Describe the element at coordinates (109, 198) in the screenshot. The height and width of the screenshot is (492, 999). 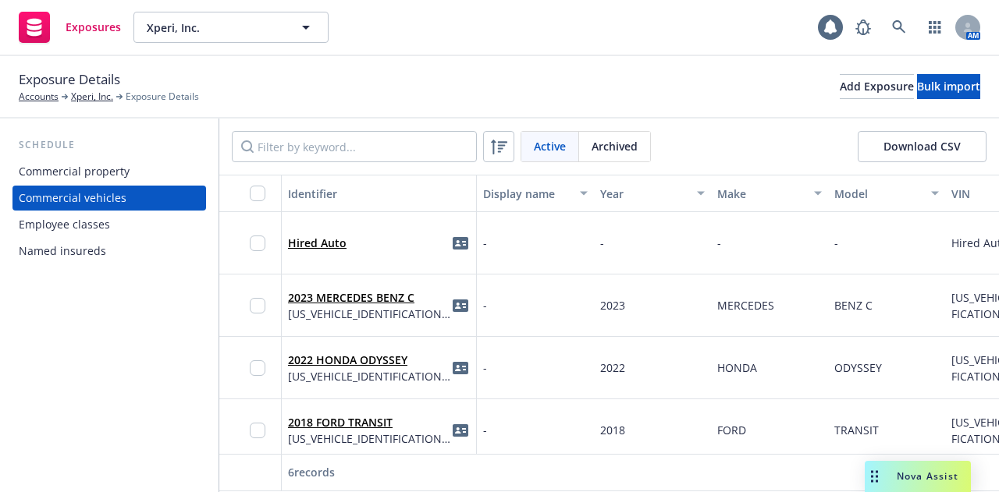
I see `a: Commercial vehicles` at that location.